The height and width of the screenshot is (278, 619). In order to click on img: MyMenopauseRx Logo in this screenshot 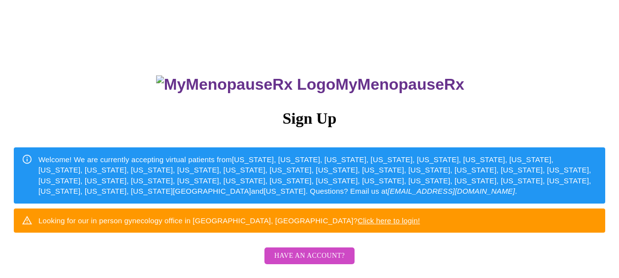, I will do `click(246, 84)`.